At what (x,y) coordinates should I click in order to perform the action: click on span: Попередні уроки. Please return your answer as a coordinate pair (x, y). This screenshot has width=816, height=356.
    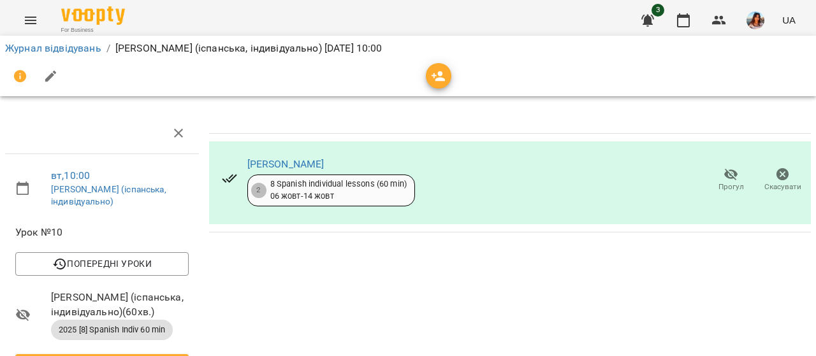
    Looking at the image, I should click on (102, 264).